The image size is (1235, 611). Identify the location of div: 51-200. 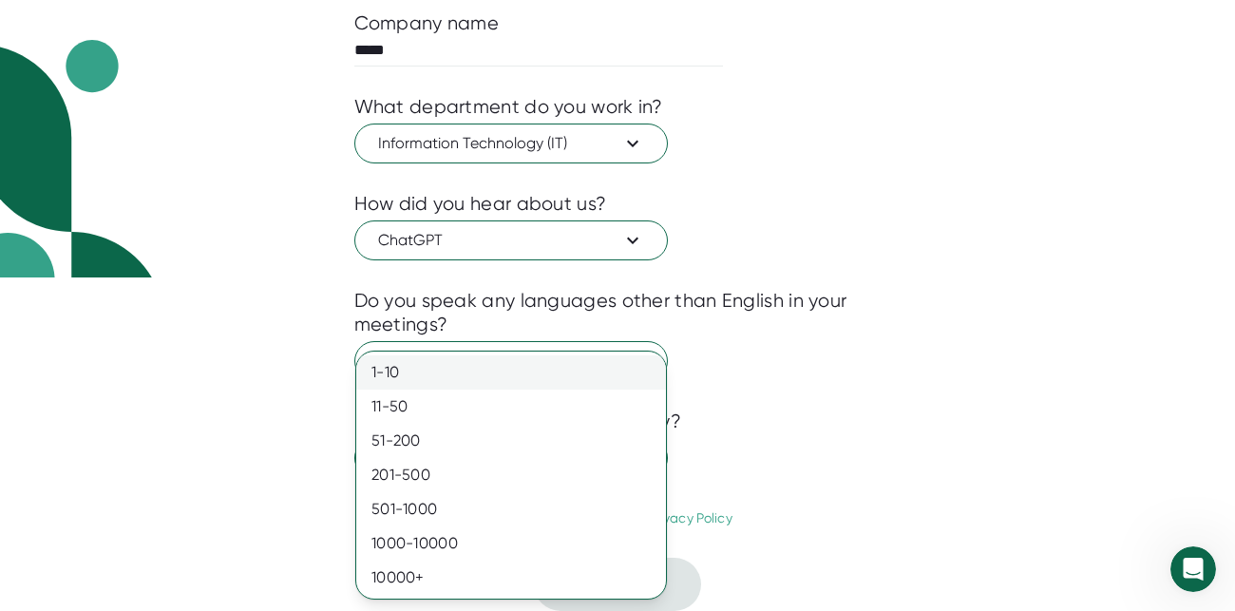
(511, 441).